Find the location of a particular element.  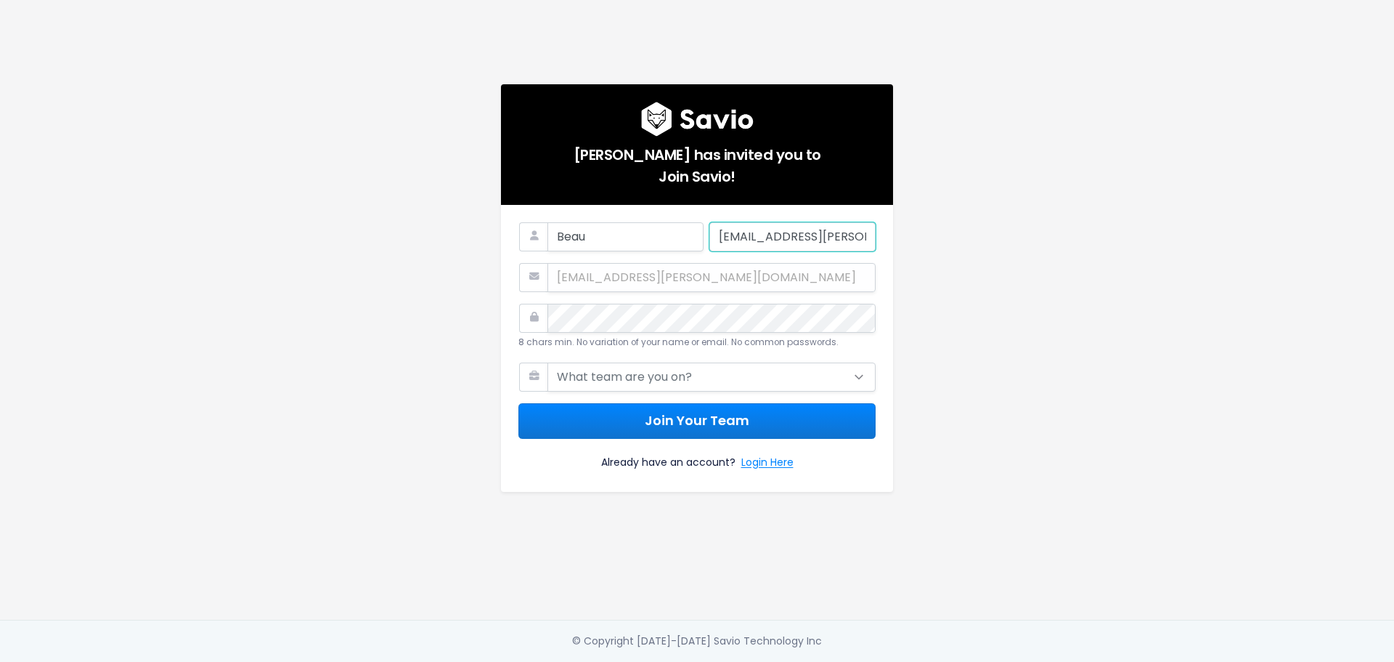

div: Already have an account? is located at coordinates (697, 456).